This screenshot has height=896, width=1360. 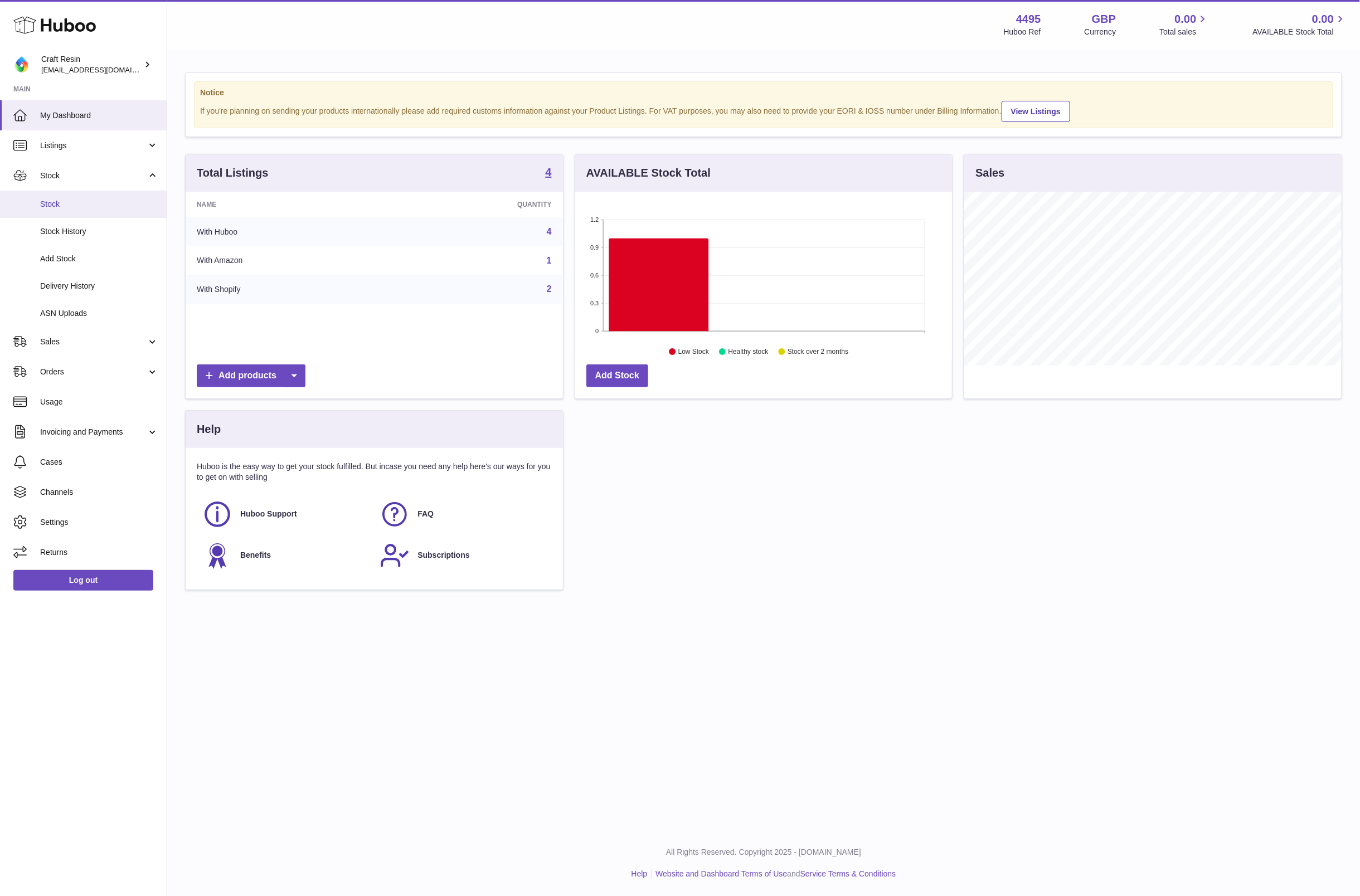 I want to click on a: Log out, so click(x=83, y=580).